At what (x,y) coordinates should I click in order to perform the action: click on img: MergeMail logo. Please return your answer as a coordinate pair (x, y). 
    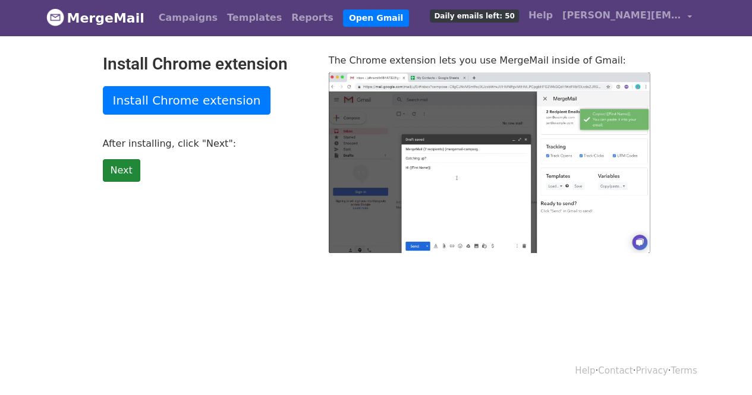
    Looking at the image, I should click on (55, 17).